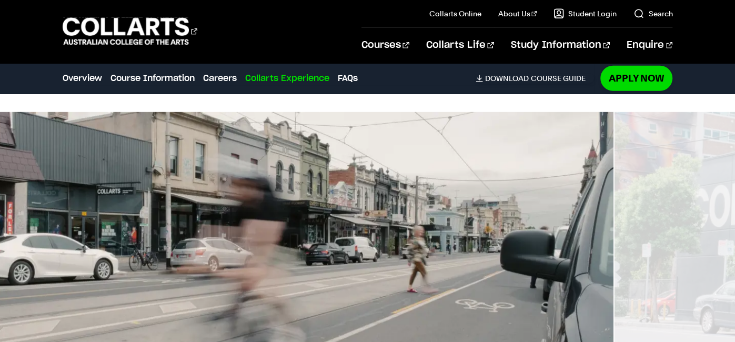 This screenshot has height=342, width=735. I want to click on div: Go to homepage, so click(130, 31).